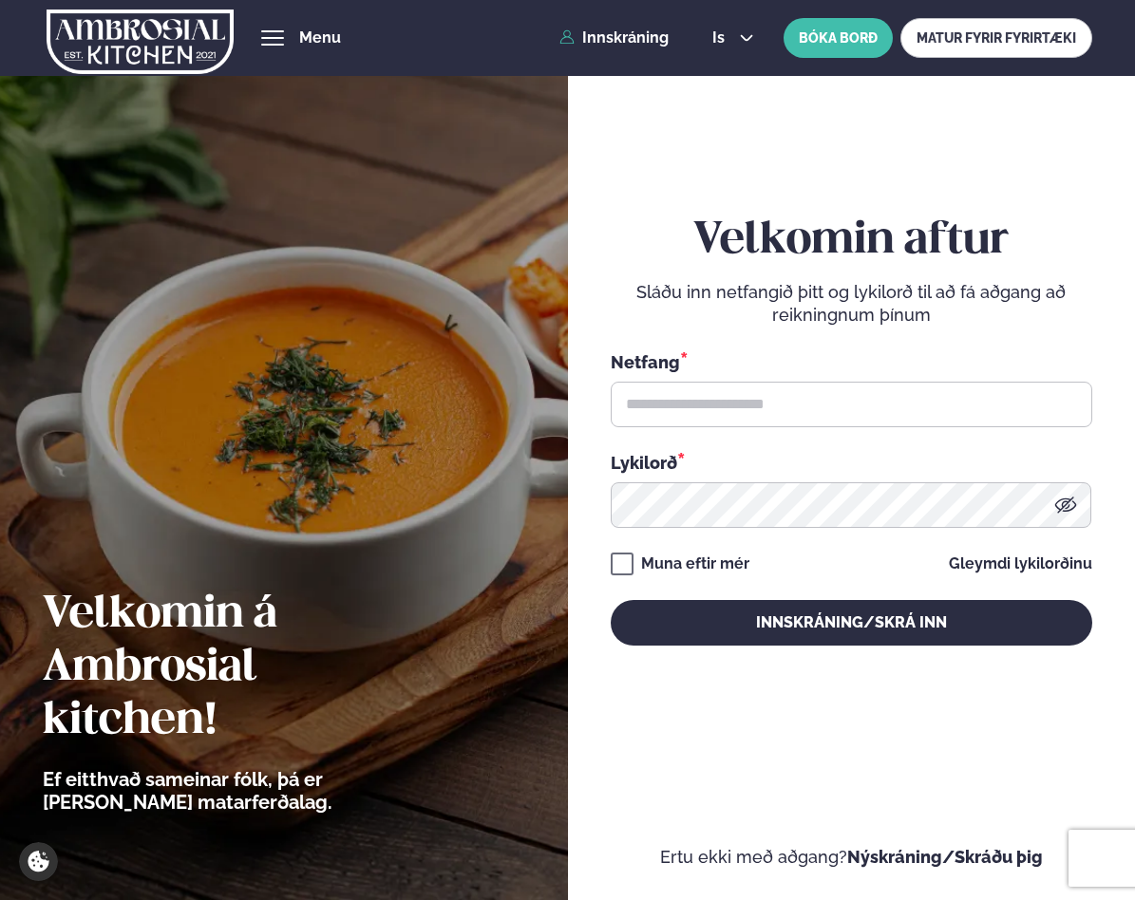 The width and height of the screenshot is (1135, 900). Describe the element at coordinates (945, 857) in the screenshot. I see `a: Nýskráning/Skráðu þig` at that location.